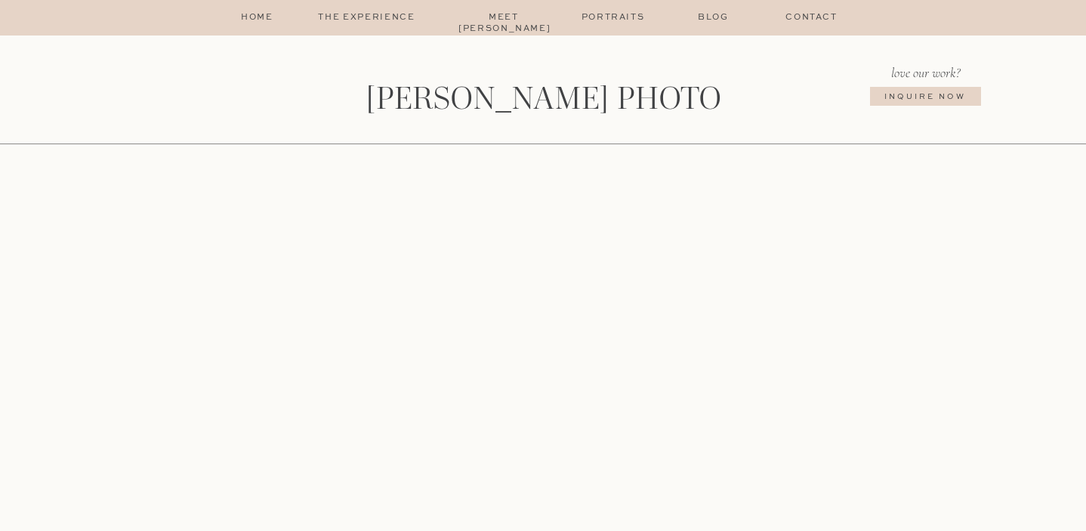  What do you see at coordinates (612, 18) in the screenshot?
I see `p: Portraits` at bounding box center [612, 18].